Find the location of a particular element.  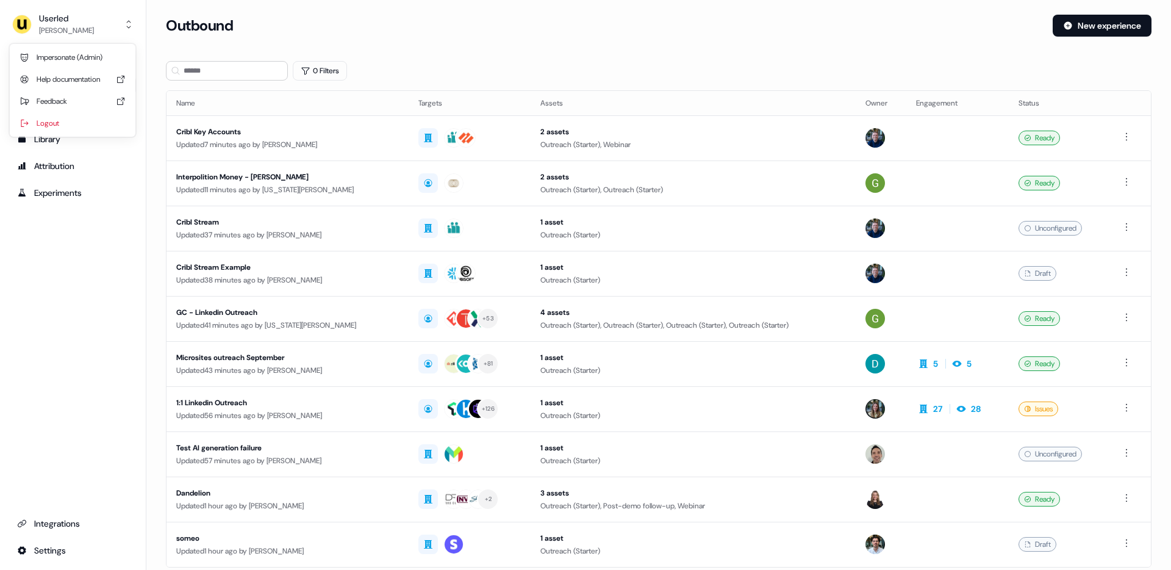

div: Help documentation is located at coordinates (73, 79).